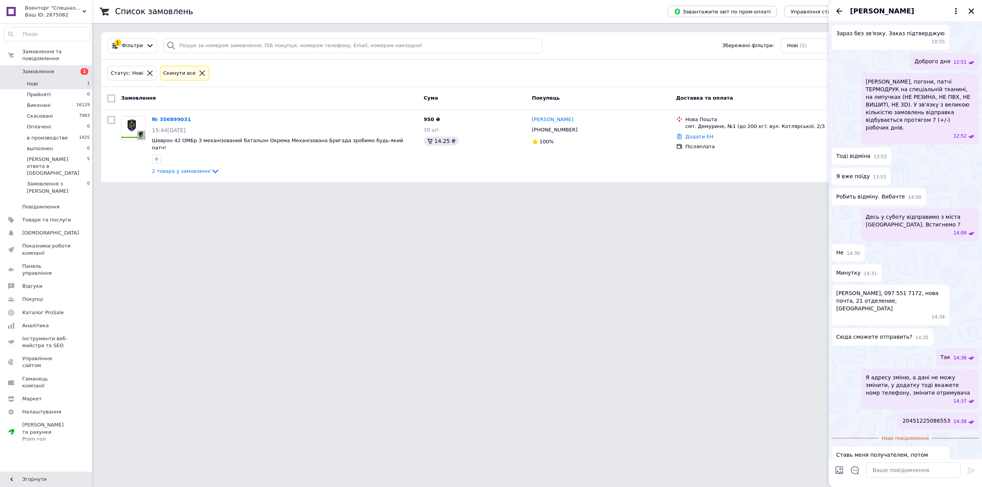  Describe the element at coordinates (43, 313) in the screenshot. I see `span: Каталог ProSale` at that location.